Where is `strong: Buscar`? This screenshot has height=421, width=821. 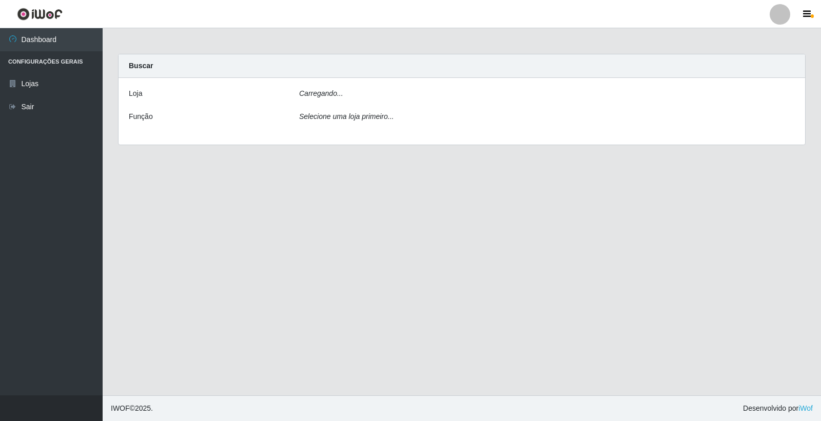 strong: Buscar is located at coordinates (141, 66).